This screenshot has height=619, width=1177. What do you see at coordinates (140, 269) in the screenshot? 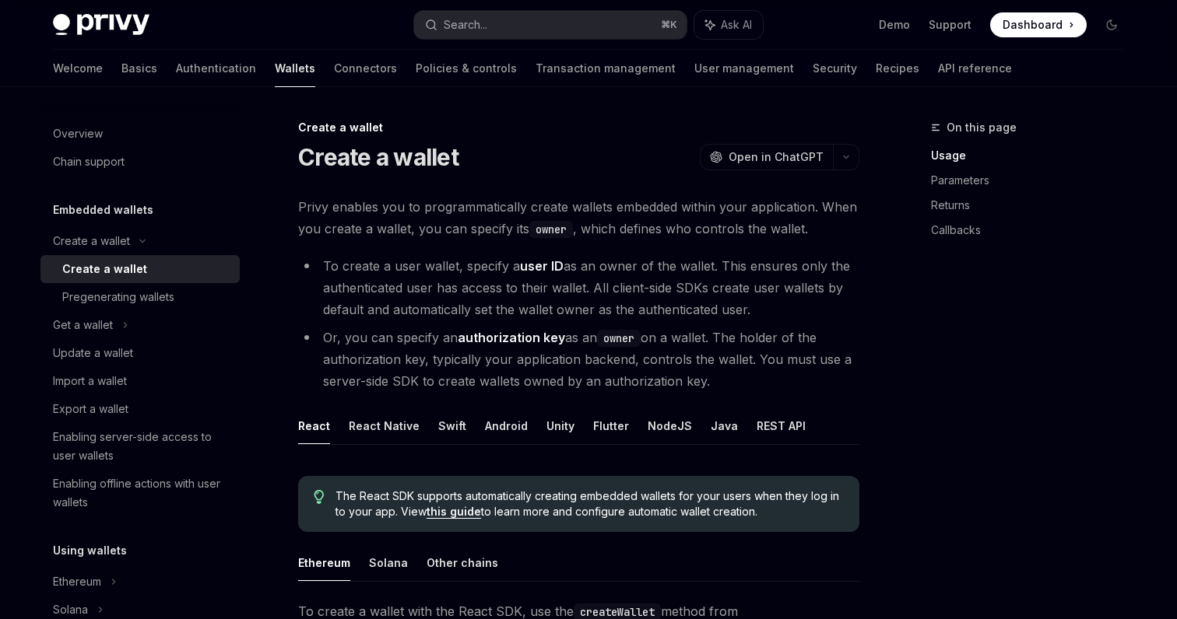
I see `a: Create a wallet` at bounding box center [140, 269].